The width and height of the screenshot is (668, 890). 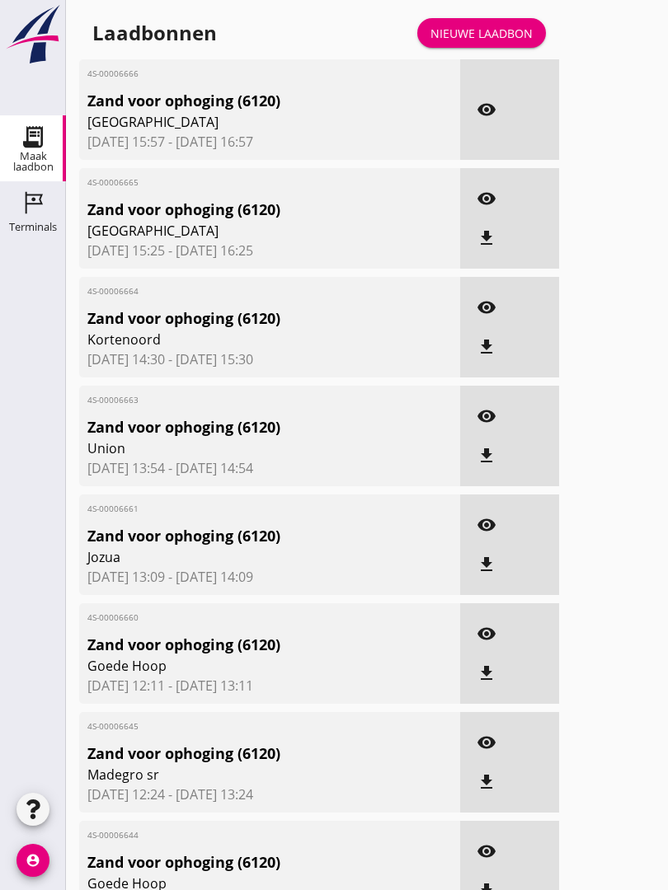 What do you see at coordinates (239, 509) in the screenshot?
I see `span: 4S-00006661` at bounding box center [239, 509].